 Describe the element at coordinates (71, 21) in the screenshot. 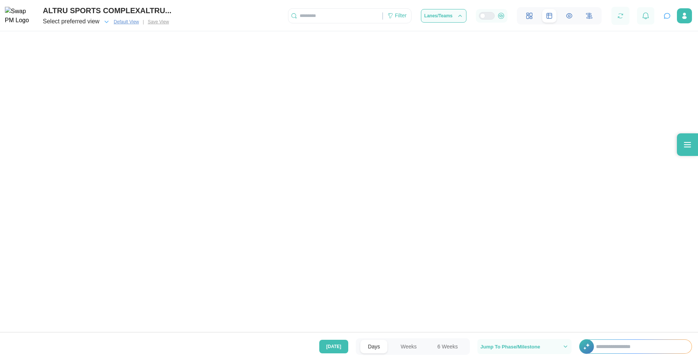

I see `div: Select preferred view` at that location.